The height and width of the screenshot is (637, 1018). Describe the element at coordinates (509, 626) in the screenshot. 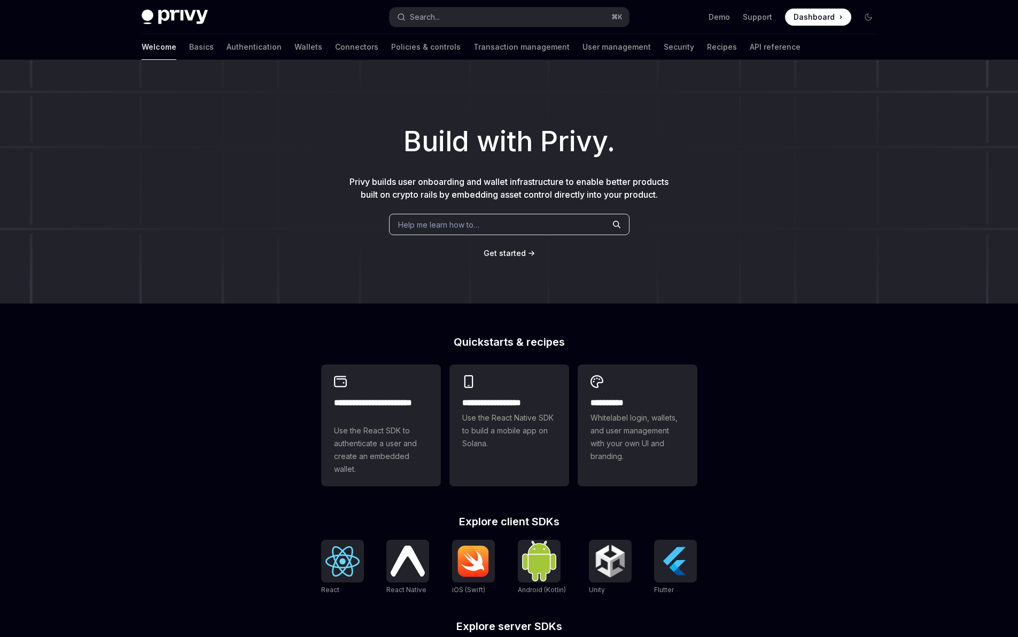

I see `h2: Explore server SDKs` at that location.